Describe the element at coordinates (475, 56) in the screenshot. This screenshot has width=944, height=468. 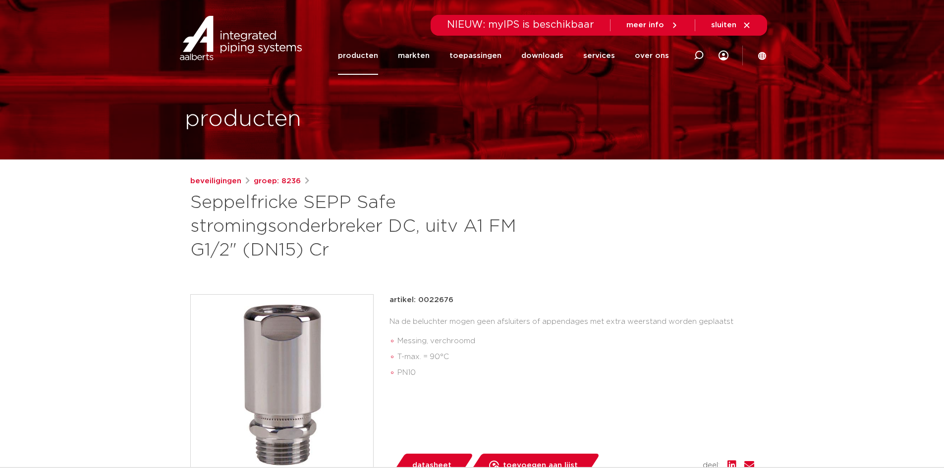
I see `a: toepassingen` at that location.